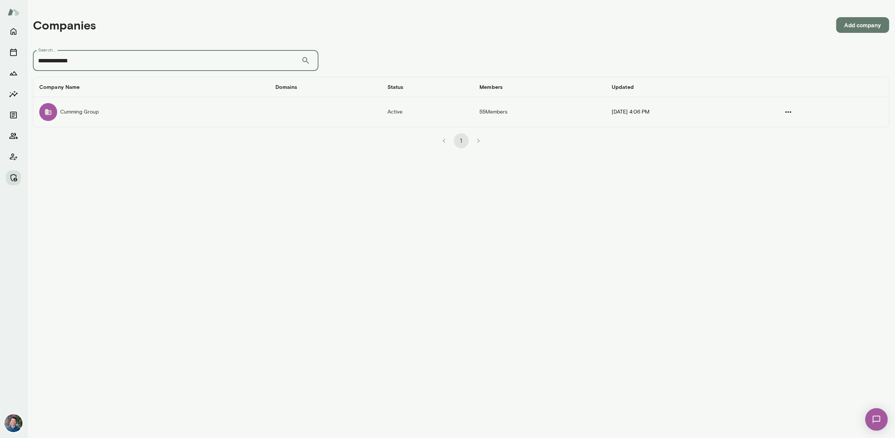 The height and width of the screenshot is (438, 895). I want to click on button: Documents, so click(13, 115).